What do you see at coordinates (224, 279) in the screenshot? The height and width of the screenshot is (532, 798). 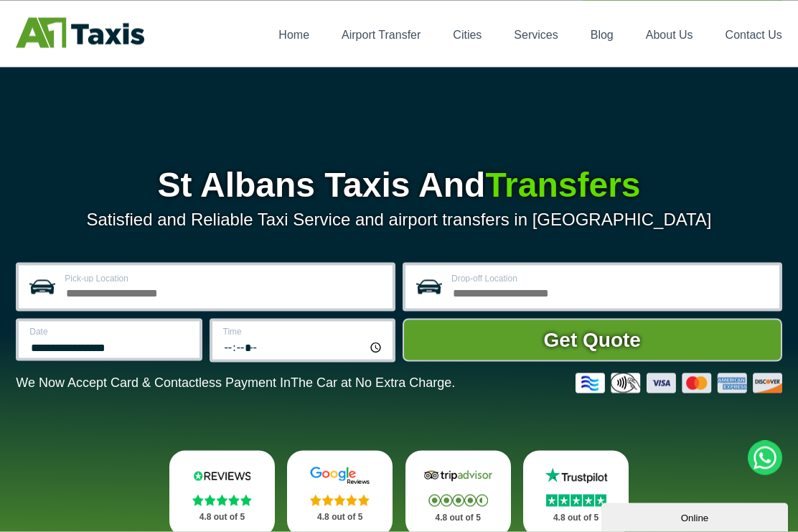 I see `label: Pick-up Location` at bounding box center [224, 279].